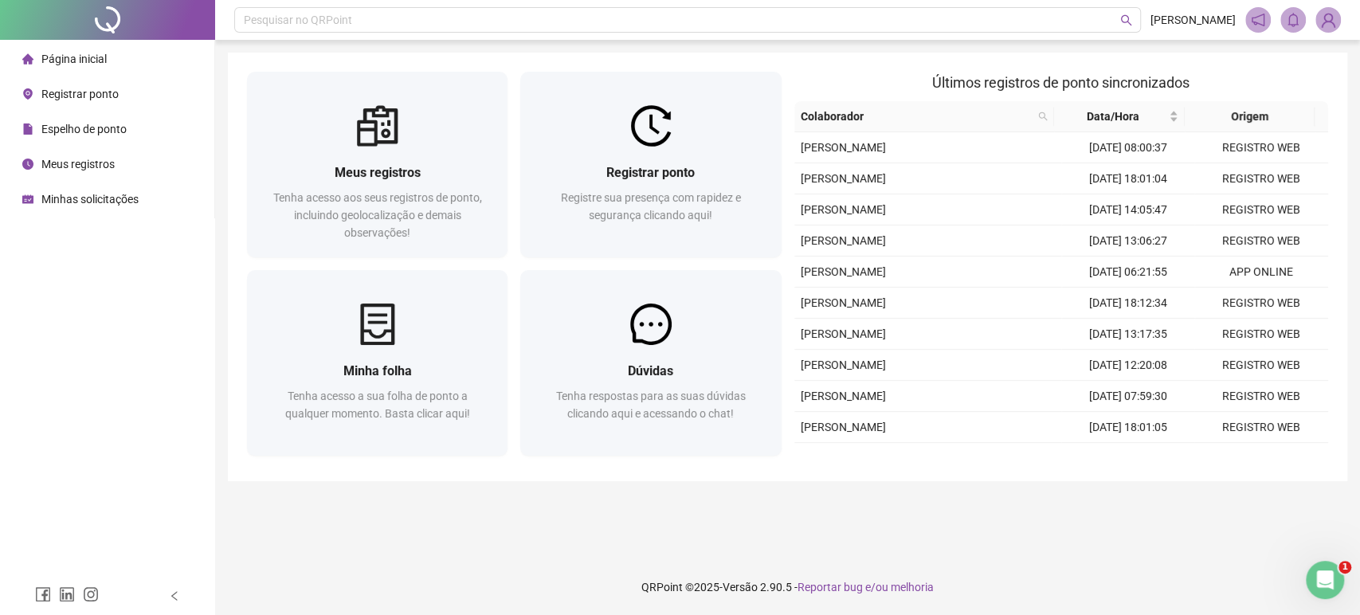 This screenshot has width=1360, height=615. Describe the element at coordinates (651, 405) in the screenshot. I see `span: Tenha respostas para as suas dúvidas clicando aqui e acessando o chat!` at that location.